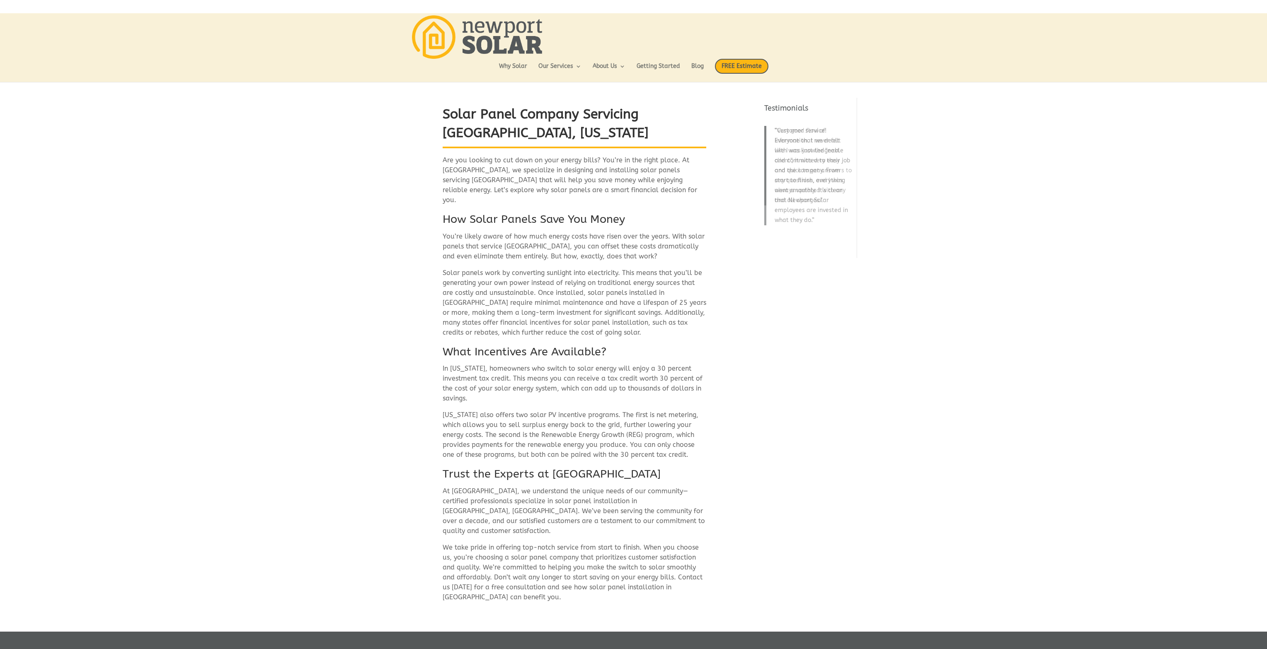  What do you see at coordinates (477, 37) in the screenshot?
I see `img: Newport Solar | Solar Energy Optimized.` at bounding box center [477, 37].